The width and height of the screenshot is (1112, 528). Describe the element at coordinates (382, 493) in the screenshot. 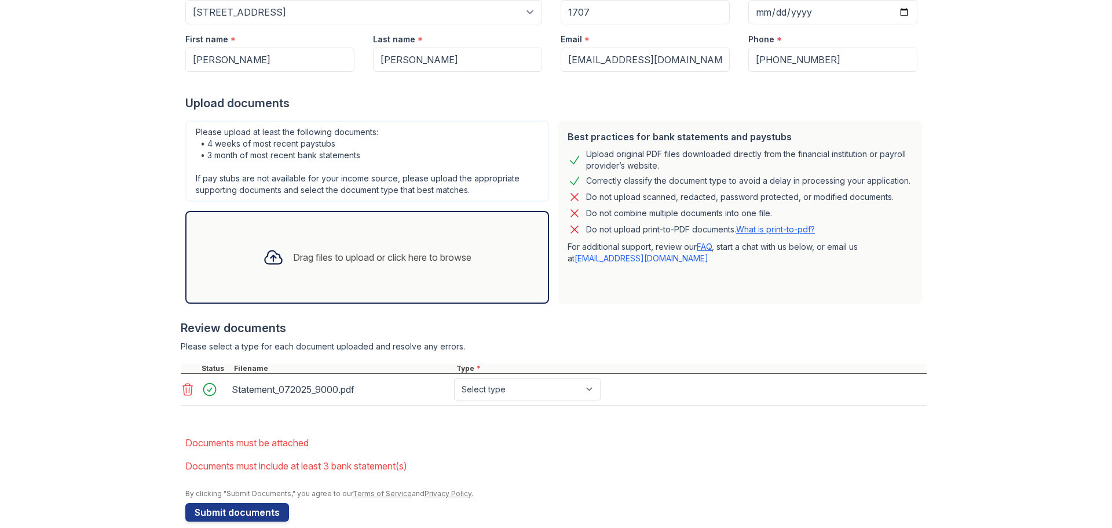

I see `a: Terms of Service` at that location.